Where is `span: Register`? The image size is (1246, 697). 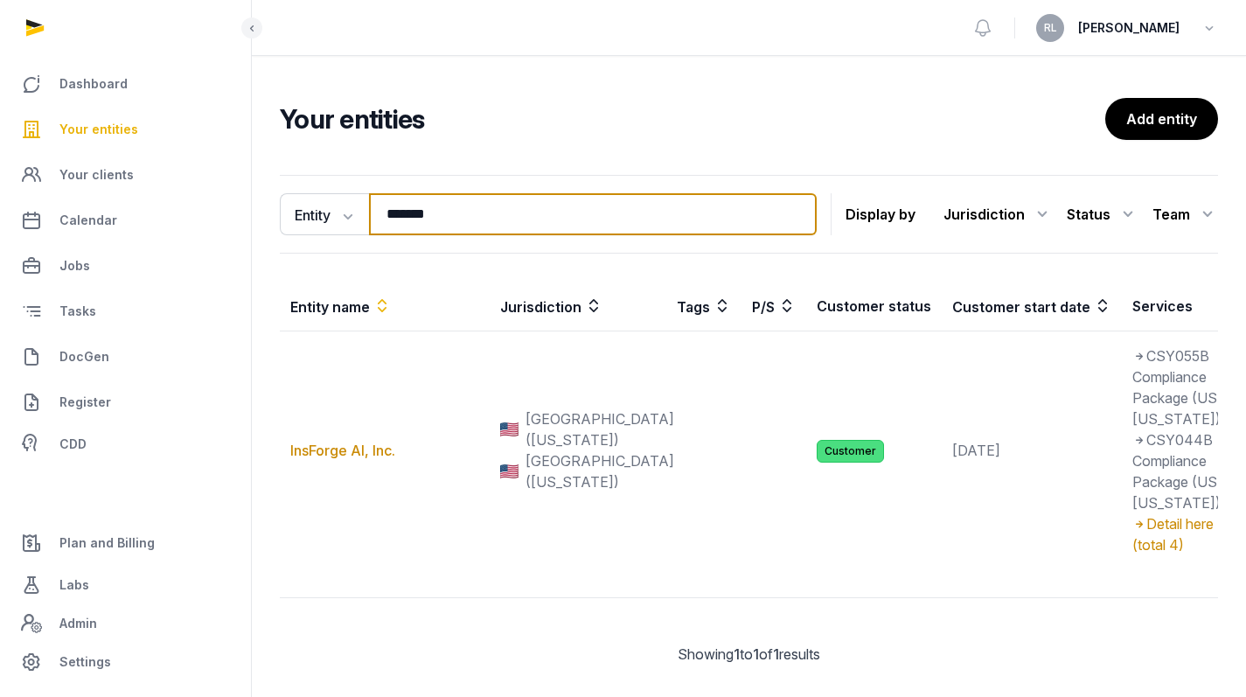 span: Register is located at coordinates (85, 402).